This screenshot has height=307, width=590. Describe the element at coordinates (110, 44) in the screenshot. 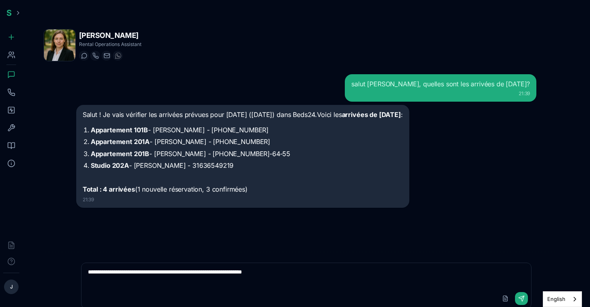

I see `p: Rental Operations Assistant` at that location.